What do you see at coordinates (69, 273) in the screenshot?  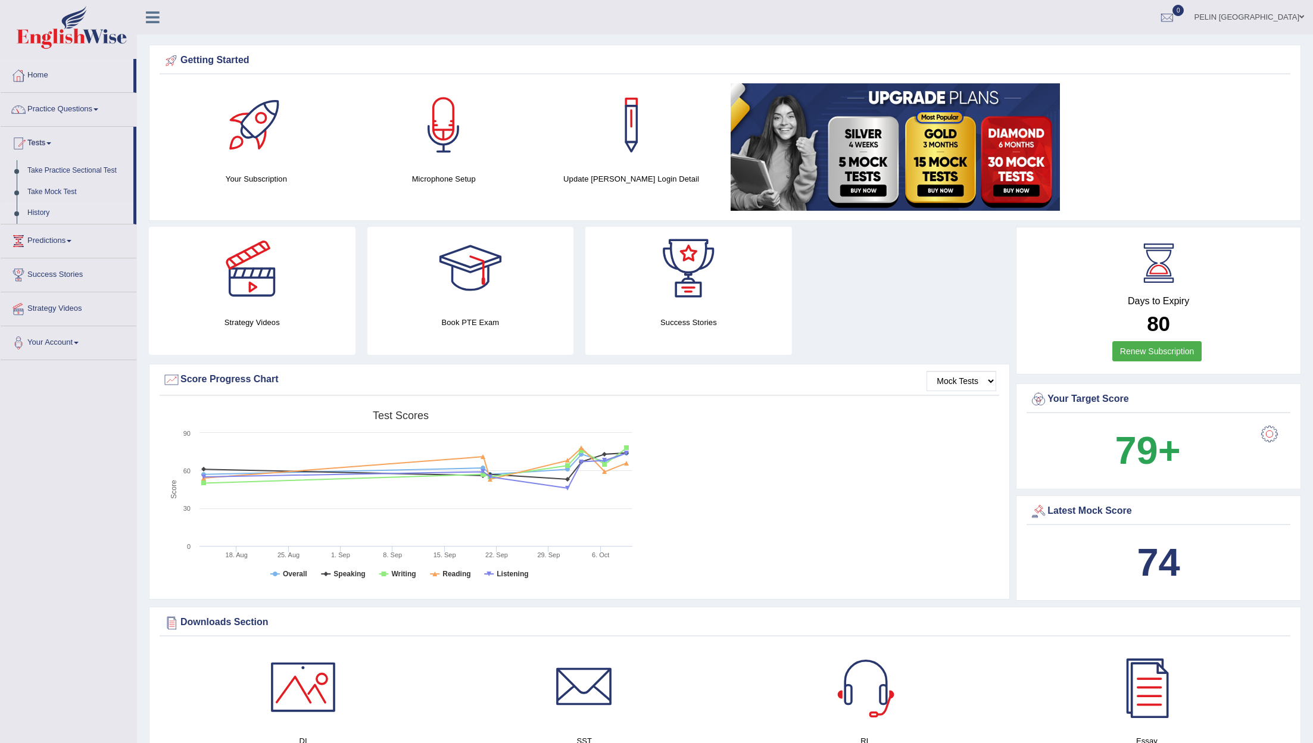 I see `a: Success Stories` at bounding box center [69, 273].